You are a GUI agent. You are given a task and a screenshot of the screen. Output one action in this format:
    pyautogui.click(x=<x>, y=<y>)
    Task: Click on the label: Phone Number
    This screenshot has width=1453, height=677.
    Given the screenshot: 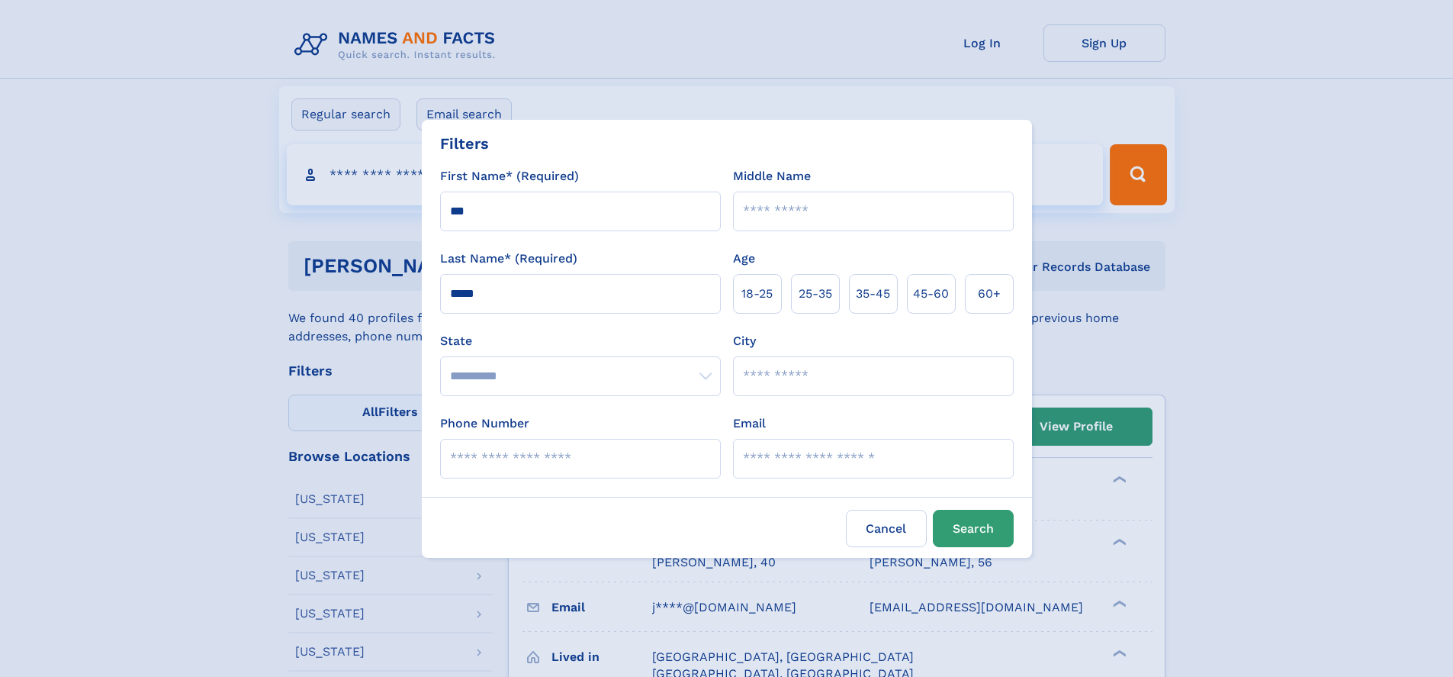 What is the action you would take?
    pyautogui.click(x=484, y=423)
    